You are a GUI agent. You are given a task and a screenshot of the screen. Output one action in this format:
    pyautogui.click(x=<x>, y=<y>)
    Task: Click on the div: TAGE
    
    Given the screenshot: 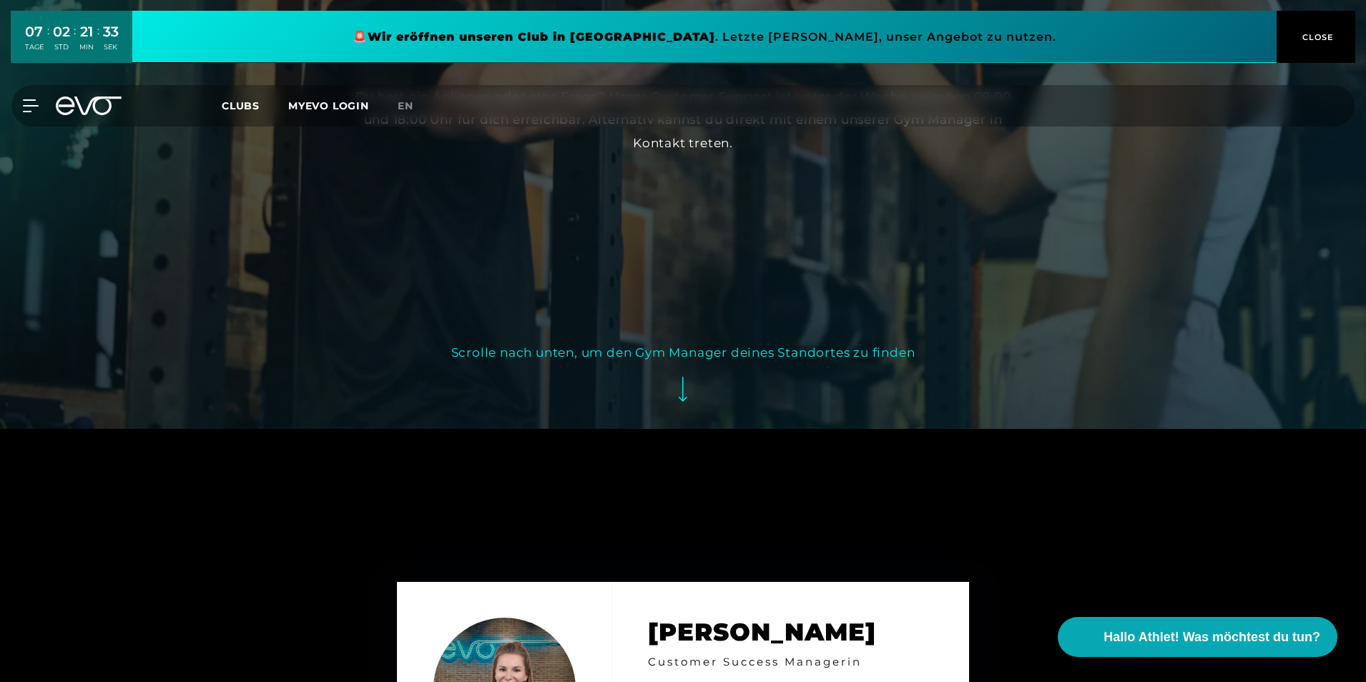 What is the action you would take?
    pyautogui.click(x=34, y=47)
    